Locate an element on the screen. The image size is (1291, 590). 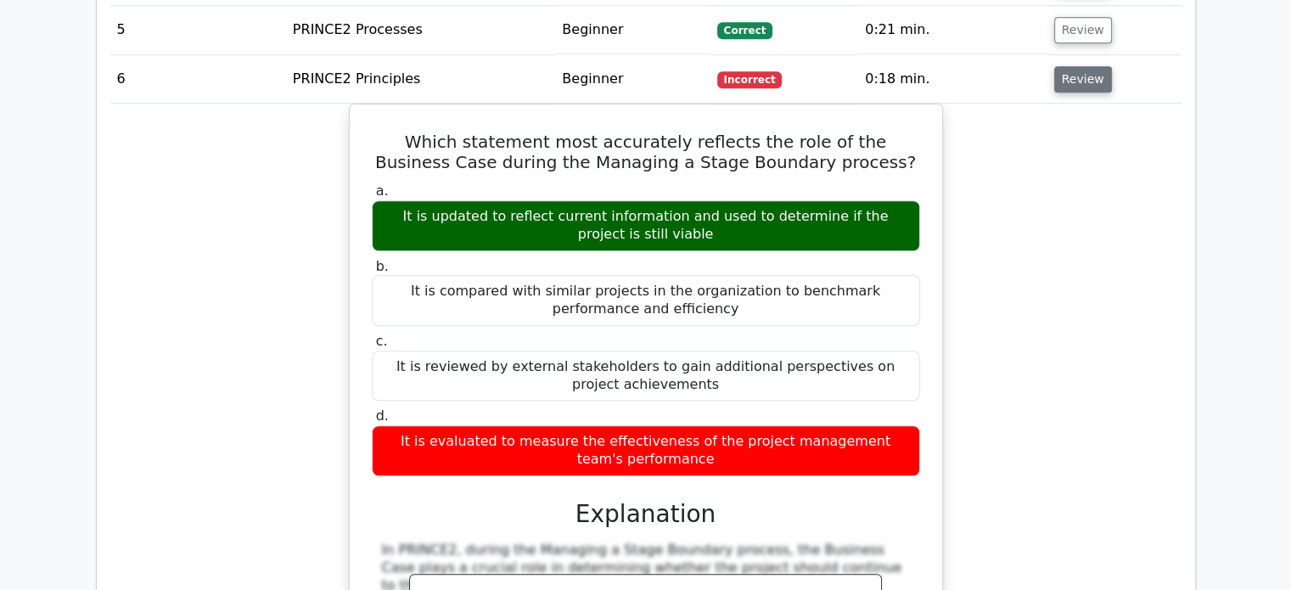
span: Incorrect is located at coordinates (750, 80).